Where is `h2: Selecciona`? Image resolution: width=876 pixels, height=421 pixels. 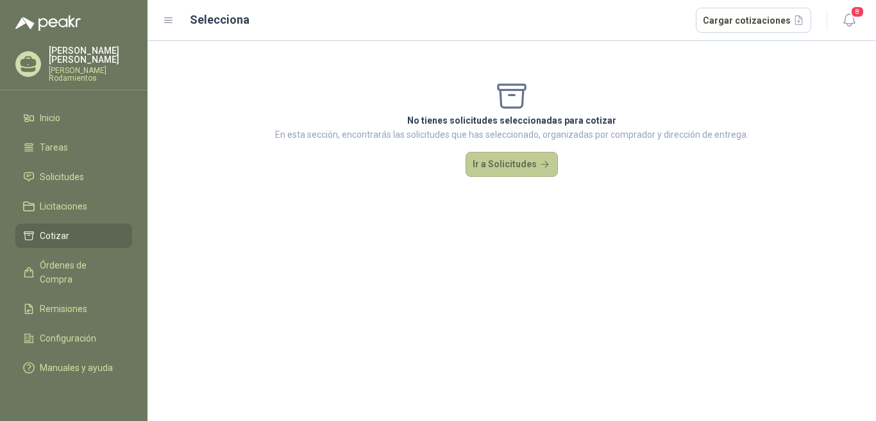
h2: Selecciona is located at coordinates (219, 20).